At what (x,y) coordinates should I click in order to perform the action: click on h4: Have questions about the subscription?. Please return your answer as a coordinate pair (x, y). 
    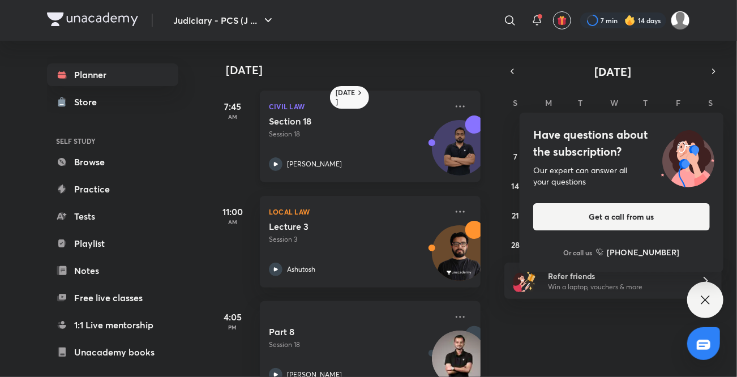
    Looking at the image, I should click on (621, 143).